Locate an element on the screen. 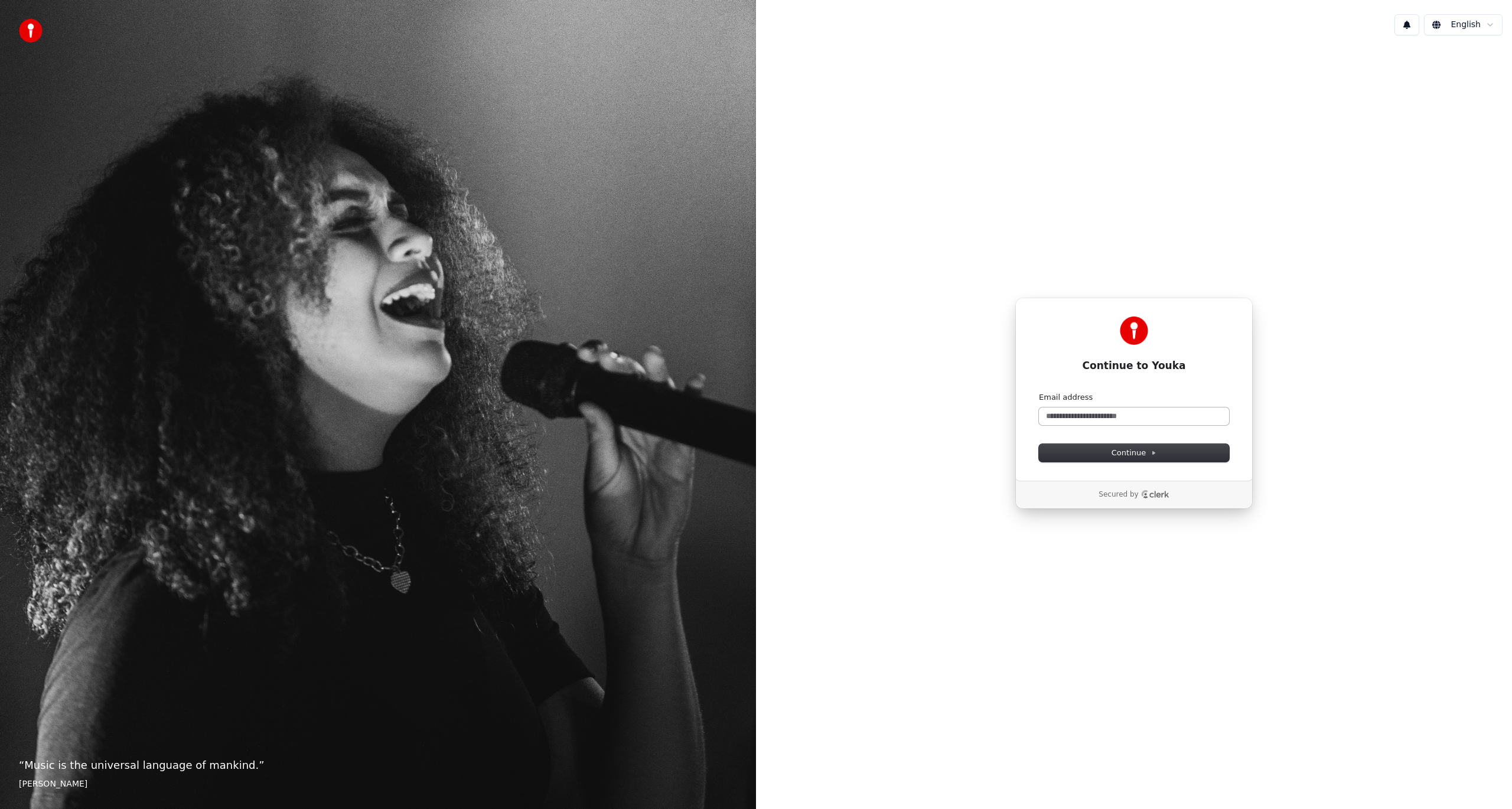  p: “ Music is the universal language of mankind. ” is located at coordinates (378, 766).